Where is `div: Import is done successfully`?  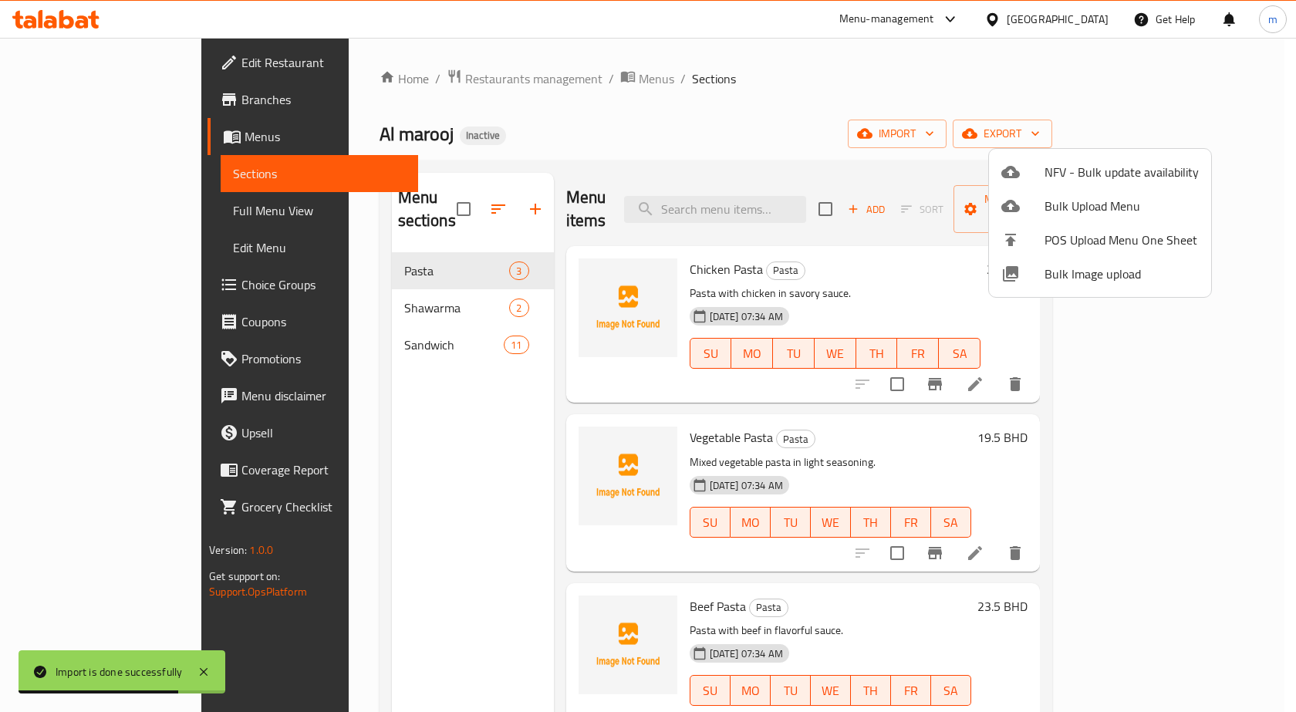
div: Import is done successfully is located at coordinates (119, 672).